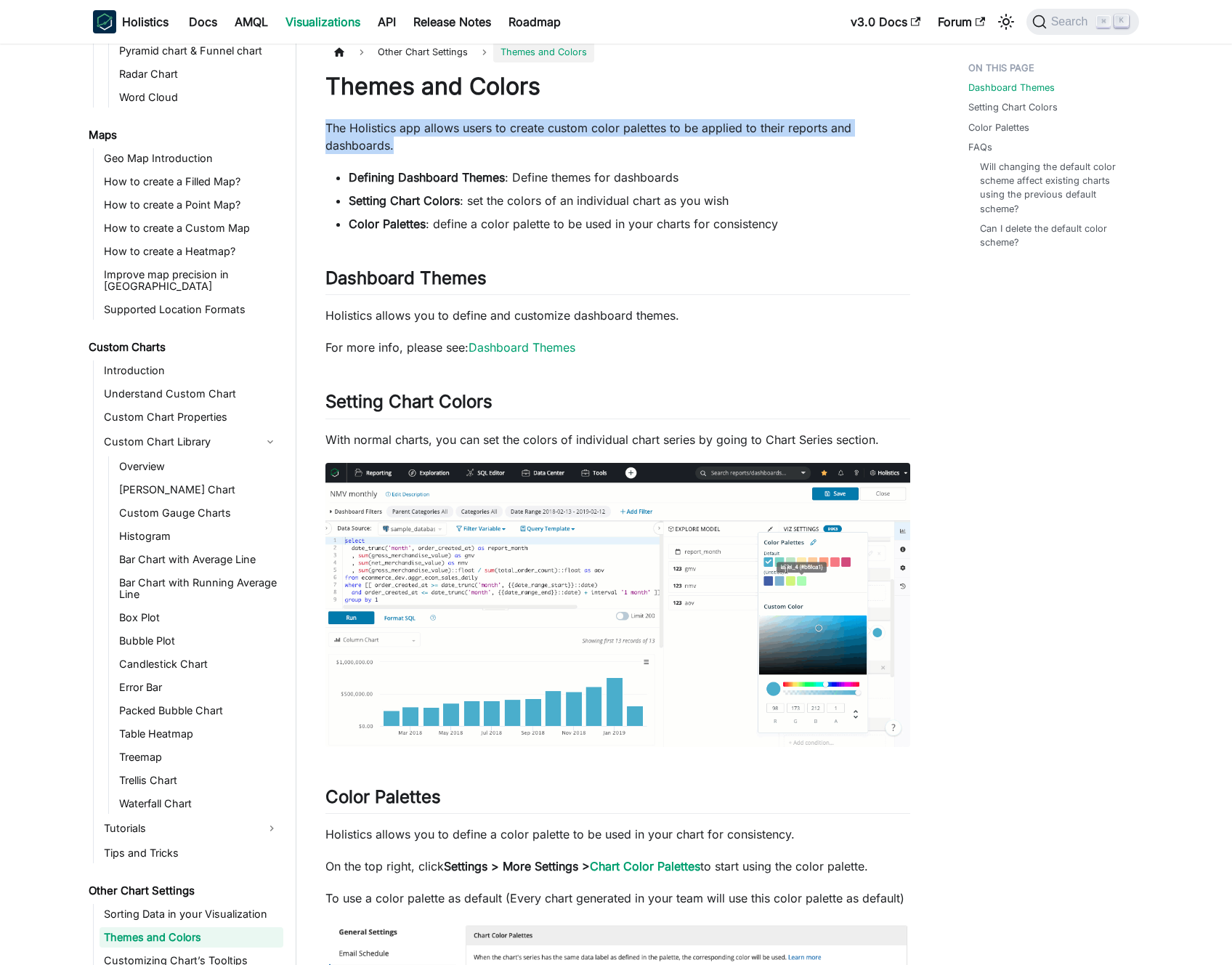  I want to click on p: Holistics allows you to define a color palette to be used in your chart for consistency., so click(618, 834).